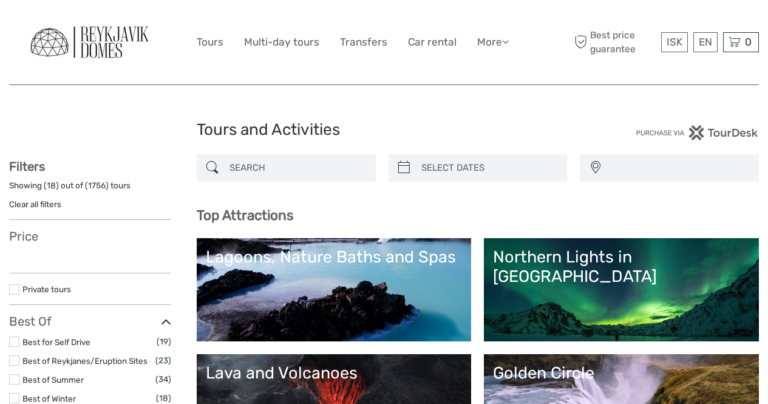  What do you see at coordinates (85, 361) in the screenshot?
I see `a: Best of Reykjanes/Eruption Sites` at bounding box center [85, 361].